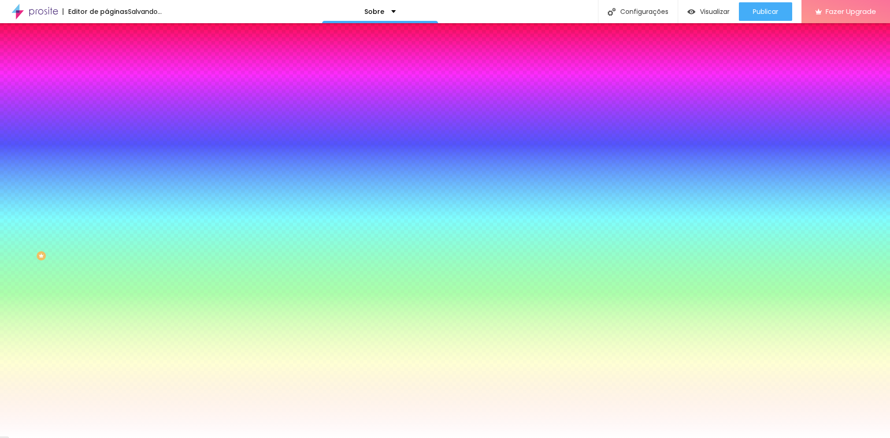 This screenshot has height=438, width=890. What do you see at coordinates (691, 12) in the screenshot?
I see `img: view-1.svg` at bounding box center [691, 12].